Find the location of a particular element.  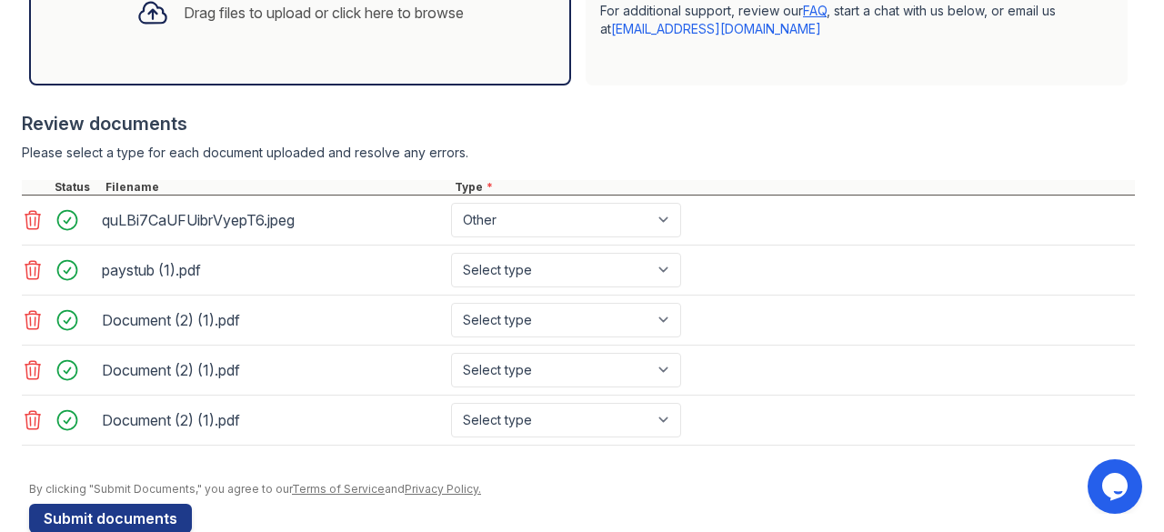

p: For additional support, review our , start a chat with us below, or email us at is located at coordinates (857, 20).